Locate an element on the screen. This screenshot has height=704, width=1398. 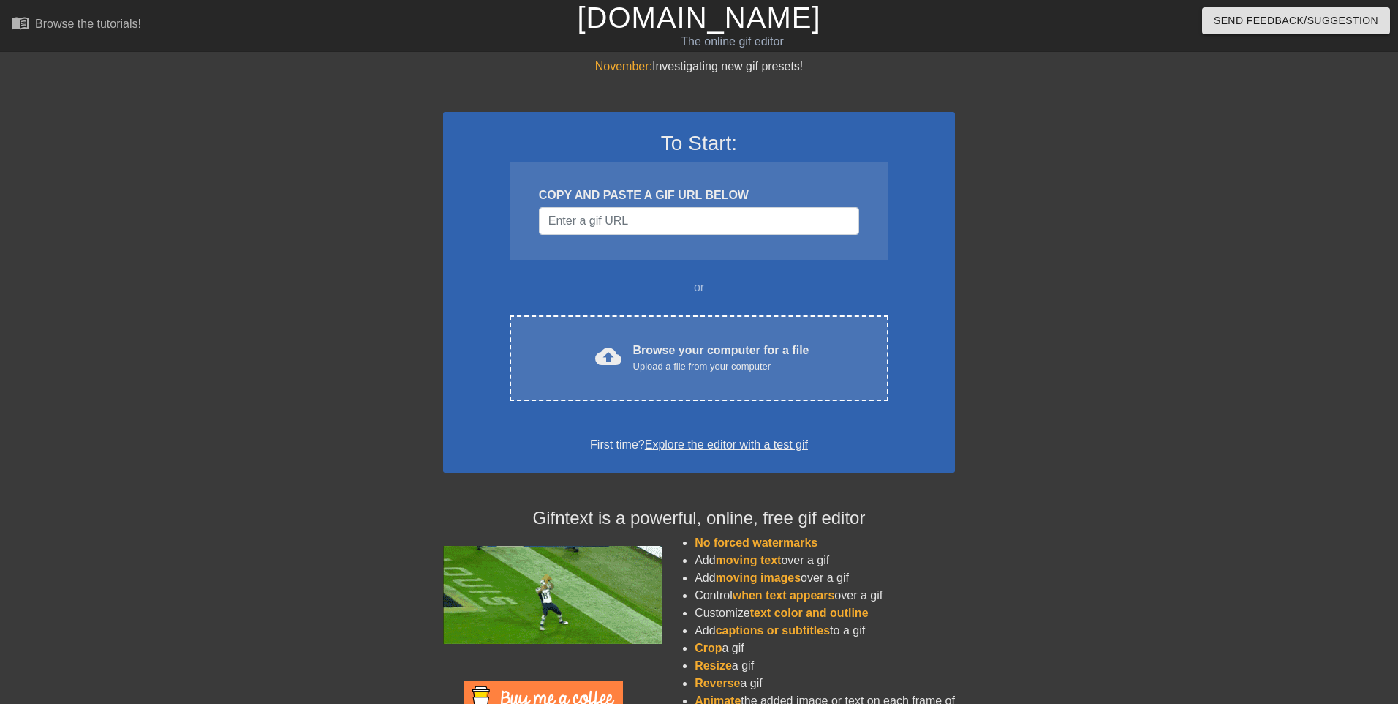
span: menu_book is located at coordinates (20, 23).